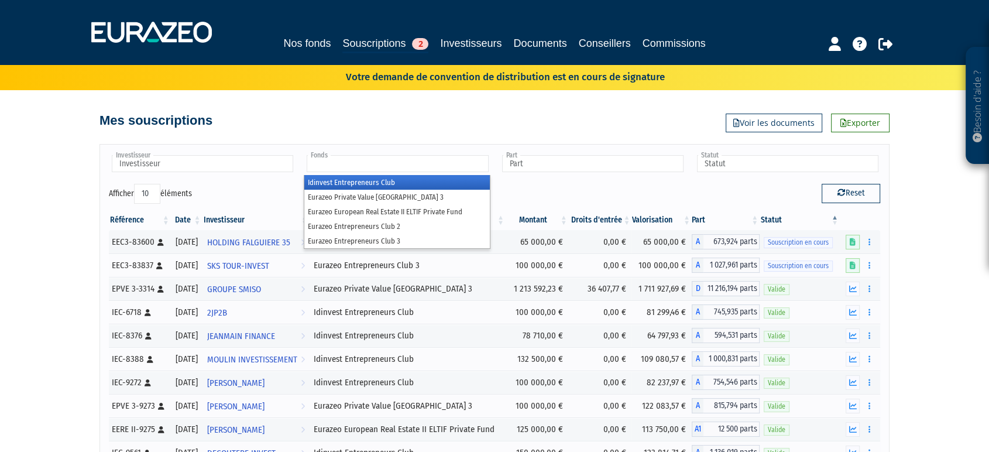  What do you see at coordinates (860, 123) in the screenshot?
I see `a: Exporter` at bounding box center [860, 123].